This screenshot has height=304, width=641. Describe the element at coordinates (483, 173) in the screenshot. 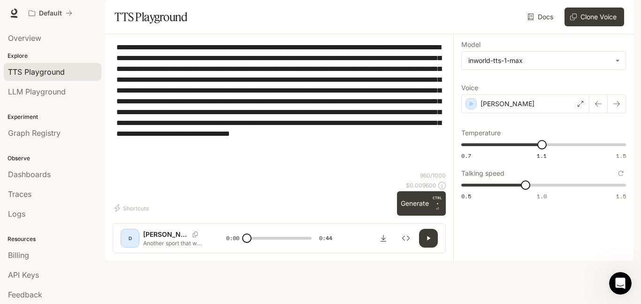

I see `p: Talking speed` at that location.